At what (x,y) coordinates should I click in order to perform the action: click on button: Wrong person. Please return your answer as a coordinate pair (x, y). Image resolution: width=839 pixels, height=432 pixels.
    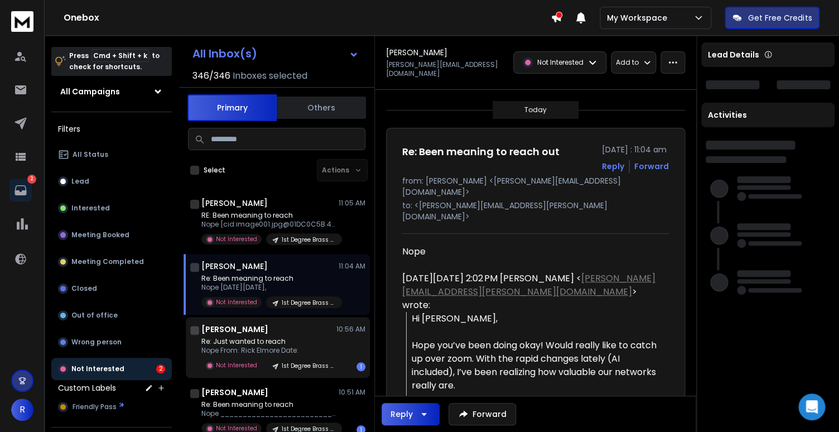
    Looking at the image, I should click on (112, 342).